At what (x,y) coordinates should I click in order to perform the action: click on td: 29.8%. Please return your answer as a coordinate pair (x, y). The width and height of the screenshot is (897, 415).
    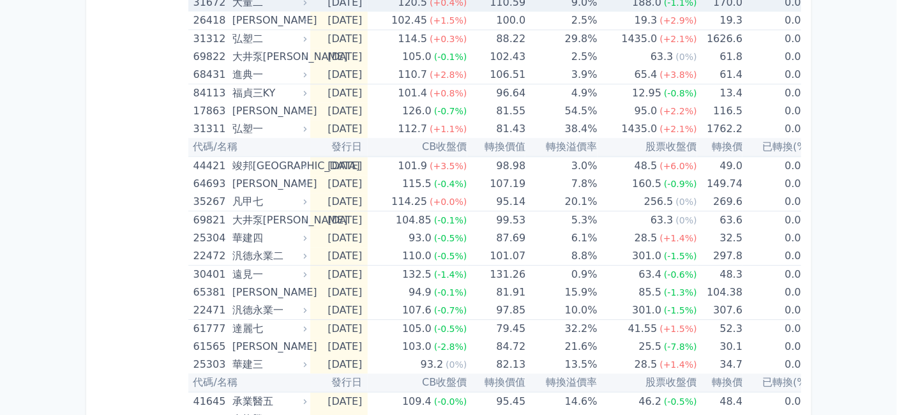
    Looking at the image, I should click on (561, 39).